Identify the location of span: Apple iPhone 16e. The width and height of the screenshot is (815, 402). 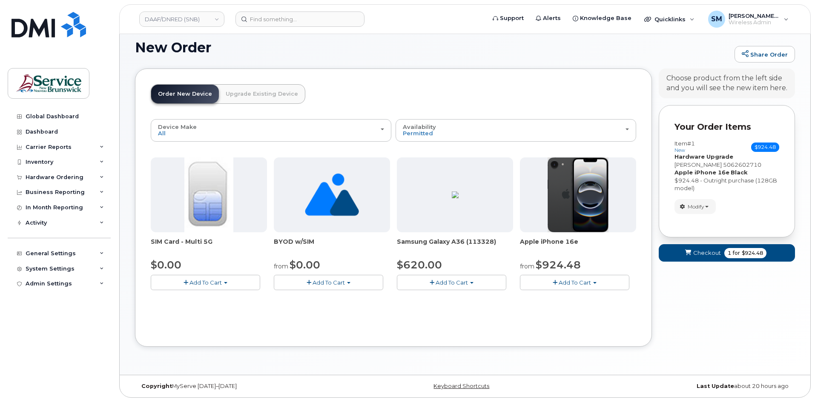
(577, 246).